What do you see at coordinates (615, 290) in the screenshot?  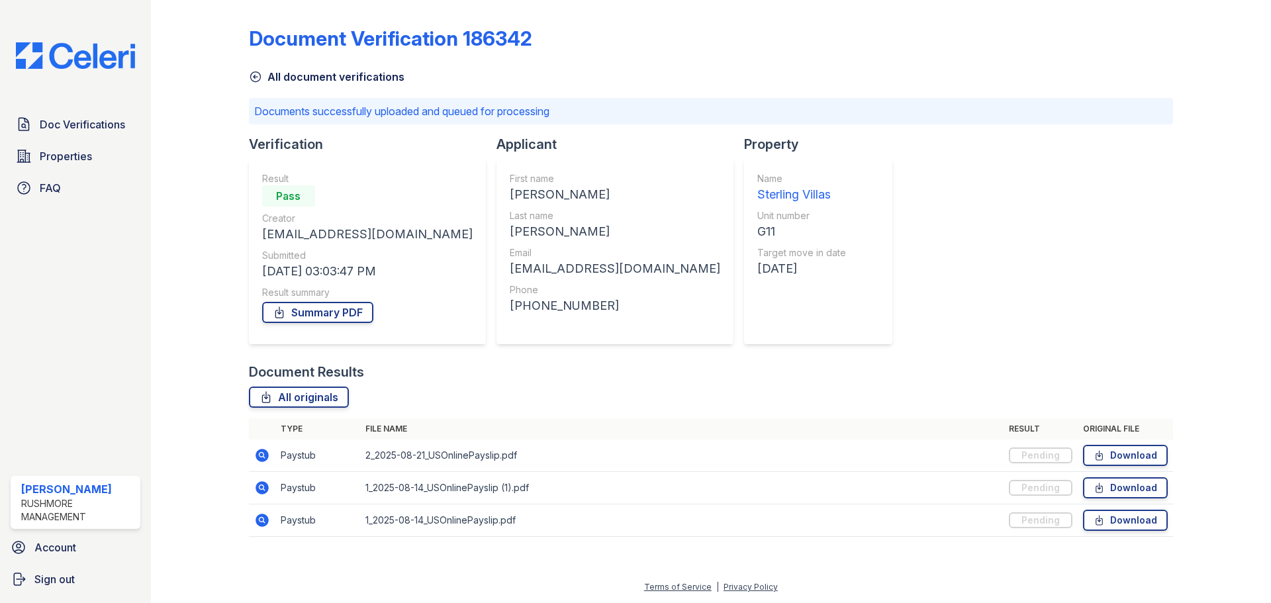 I see `div: Phone` at bounding box center [615, 290].